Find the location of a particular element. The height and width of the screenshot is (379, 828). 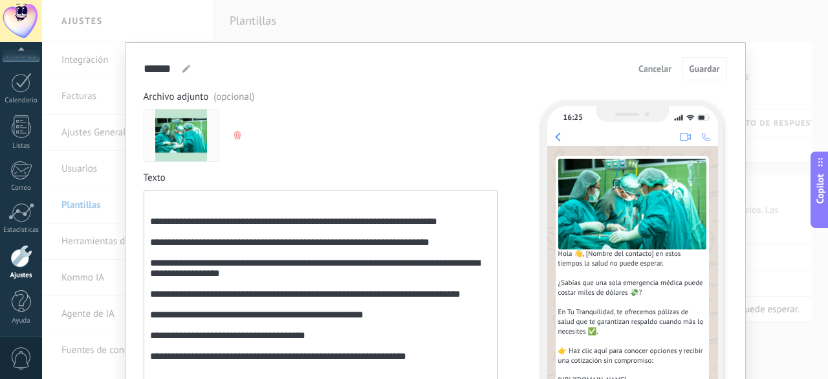

div: Correo is located at coordinates (21, 188).